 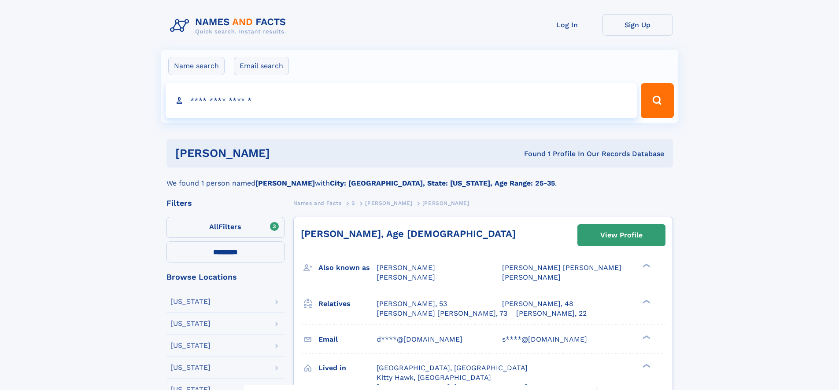 I want to click on label: Name search, so click(x=196, y=66).